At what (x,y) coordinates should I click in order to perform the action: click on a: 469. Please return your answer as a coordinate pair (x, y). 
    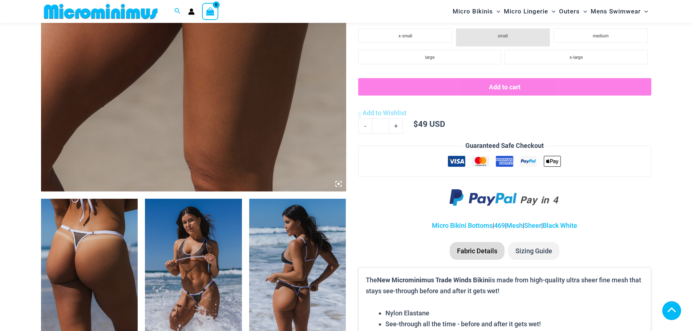
    Looking at the image, I should click on (500, 225).